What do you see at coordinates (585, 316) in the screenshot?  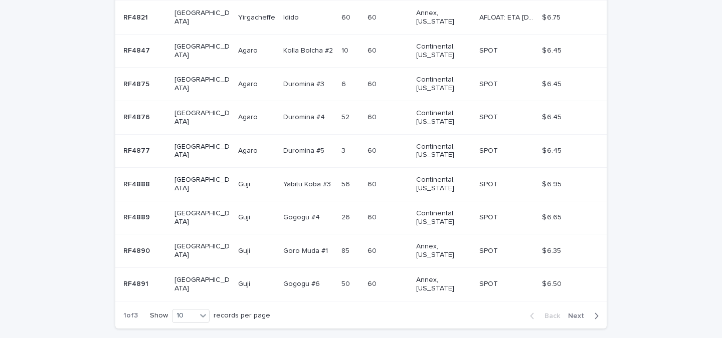 I see `button: Next` at bounding box center [585, 316].